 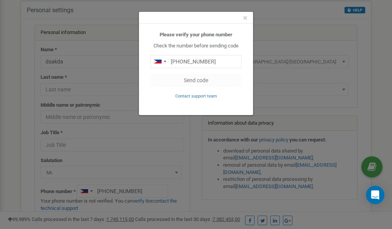 What do you see at coordinates (196, 96) in the screenshot?
I see `a: Contact support team` at bounding box center [196, 96].